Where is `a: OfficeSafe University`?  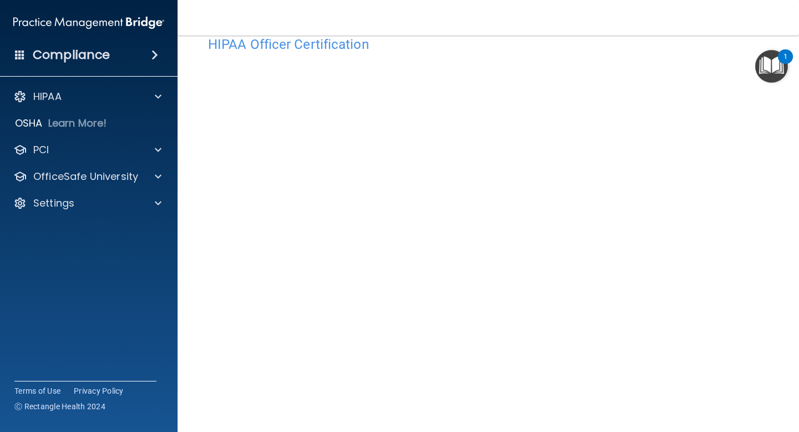 a: OfficeSafe University is located at coordinates (87, 177).